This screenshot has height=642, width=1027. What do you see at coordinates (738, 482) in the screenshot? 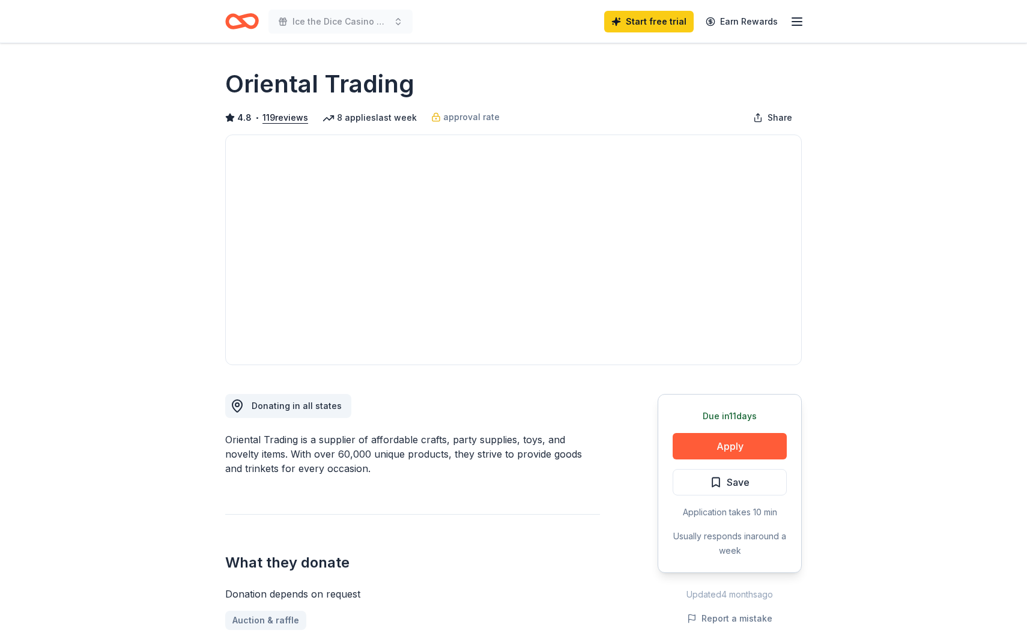
I see `span: Save` at bounding box center [738, 482].